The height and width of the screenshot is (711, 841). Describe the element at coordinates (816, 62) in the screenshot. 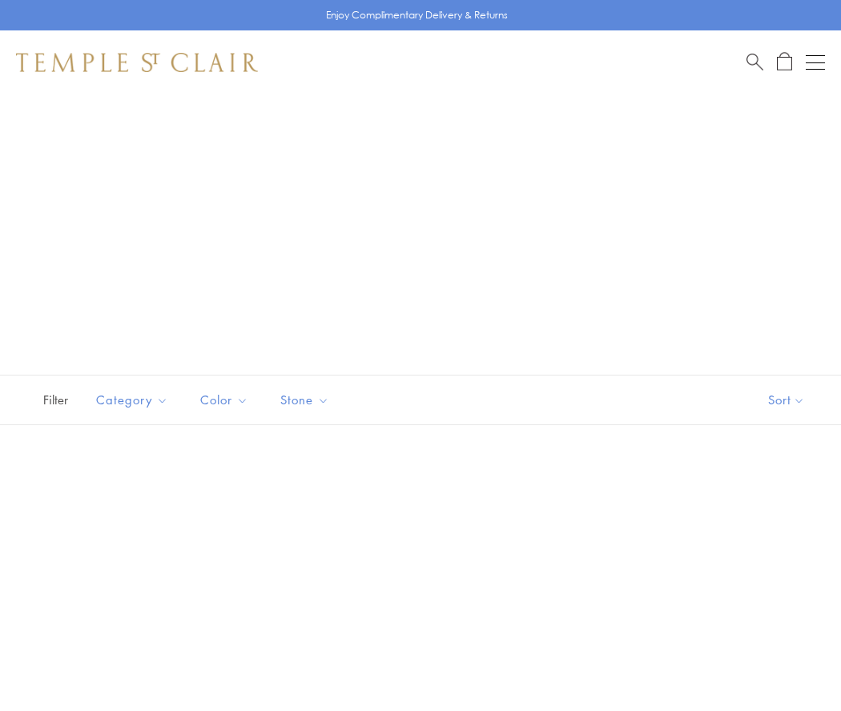

I see `button: Open navigation` at that location.